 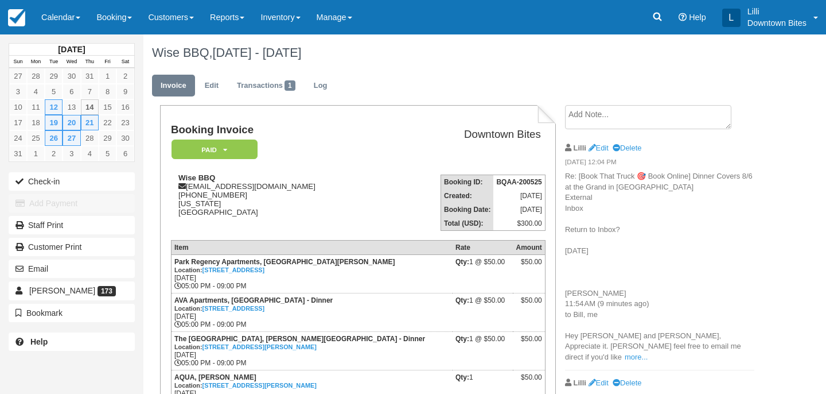 I want to click on a: Invoice, so click(x=173, y=85).